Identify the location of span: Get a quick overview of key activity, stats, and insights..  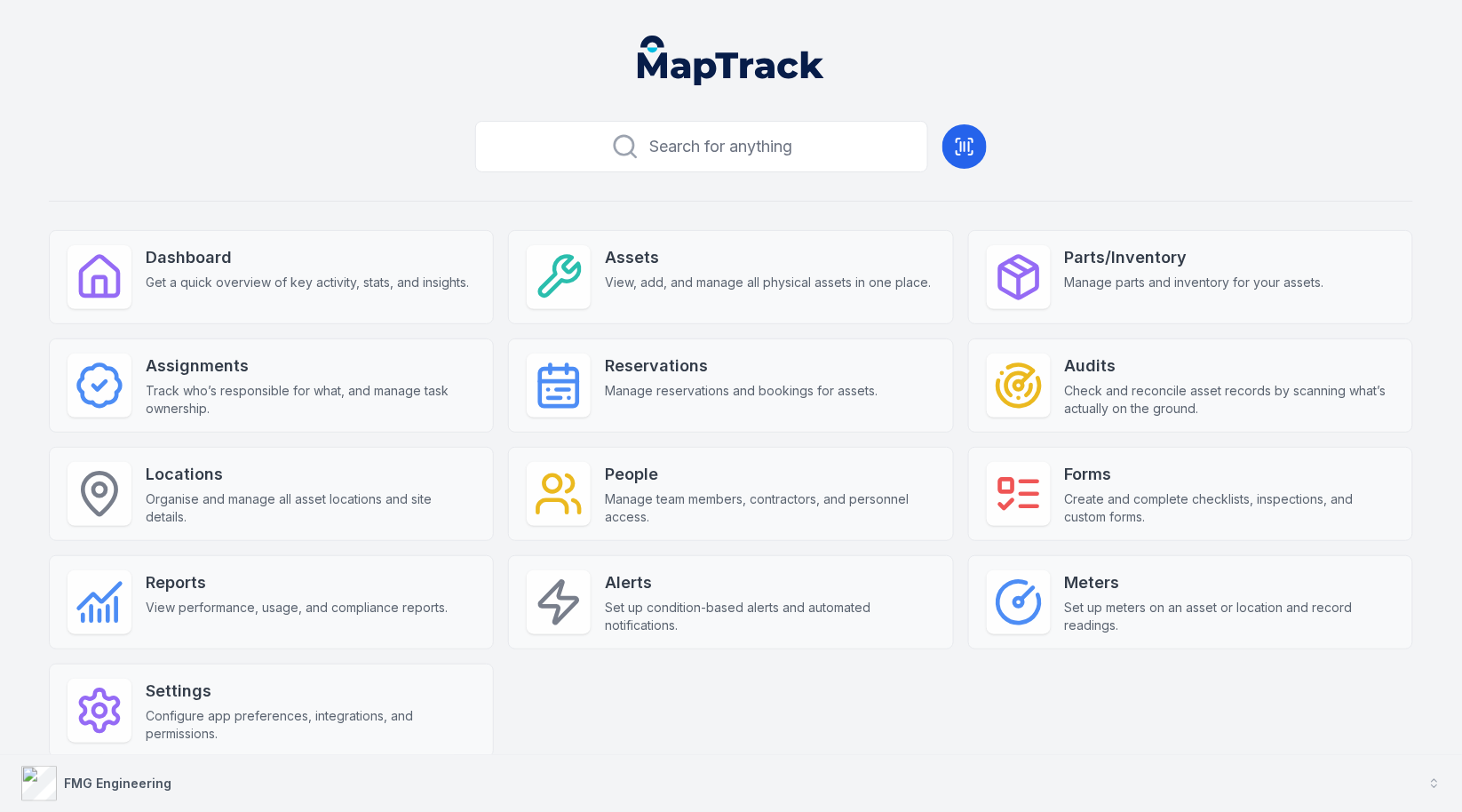
(307, 283).